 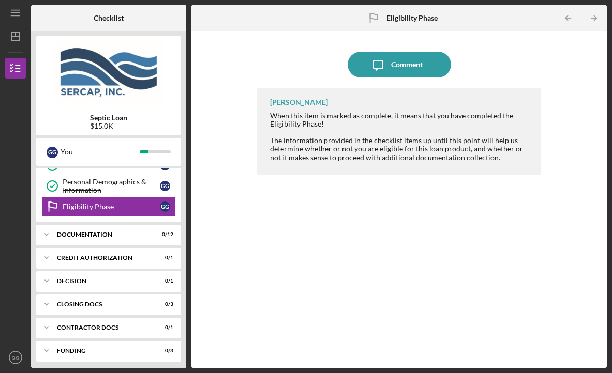 I want to click on b: Septic Loan, so click(x=109, y=118).